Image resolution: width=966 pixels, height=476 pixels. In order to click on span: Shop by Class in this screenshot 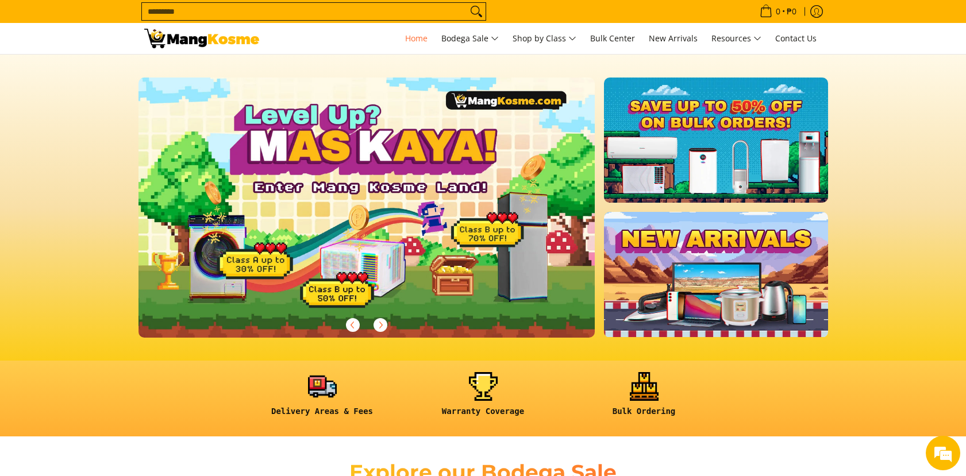, I will do `click(544, 38)`.